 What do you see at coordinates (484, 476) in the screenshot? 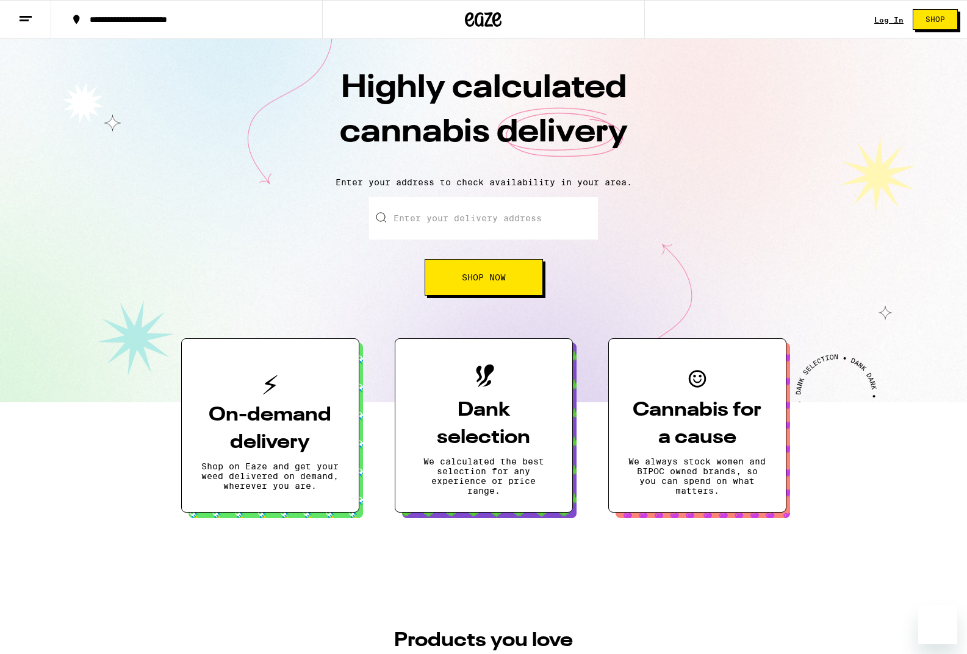
I see `p: We calculated the best selection for any experience or price range.` at bounding box center [484, 476].